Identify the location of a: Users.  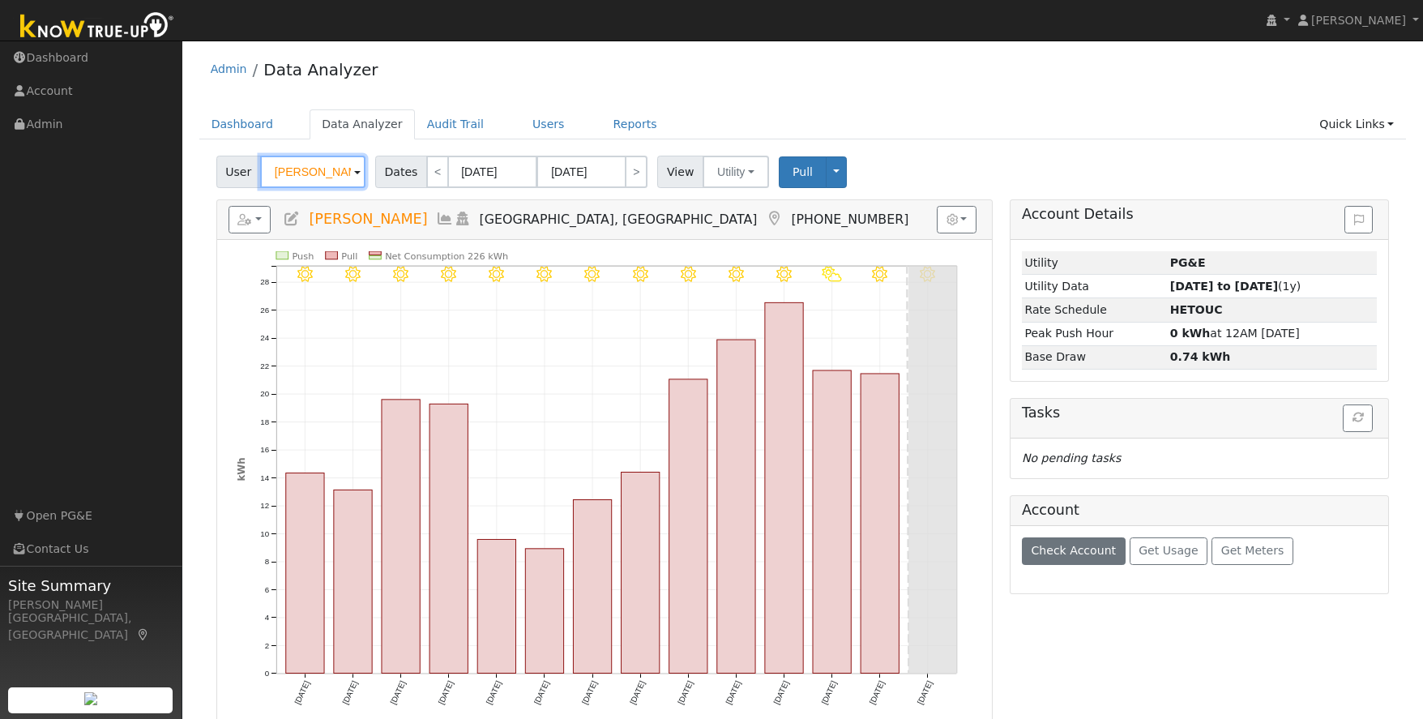
(548, 124).